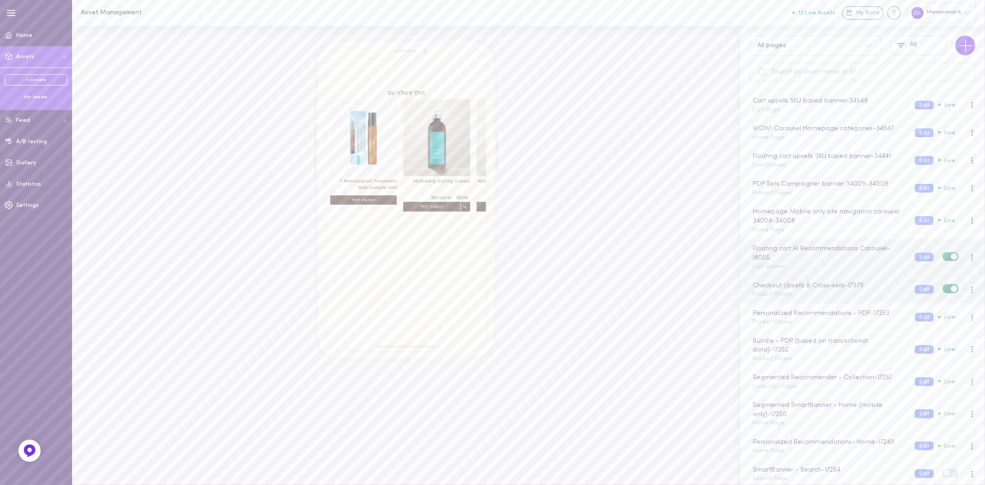 The width and height of the screenshot is (985, 485). I want to click on div: Personalized Recommendations - PDP - 17253, so click(829, 314).